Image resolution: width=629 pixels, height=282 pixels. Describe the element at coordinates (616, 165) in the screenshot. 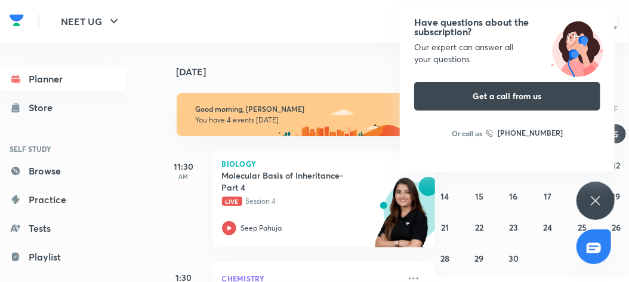

I see `abbr: September 12, 2025` at that location.